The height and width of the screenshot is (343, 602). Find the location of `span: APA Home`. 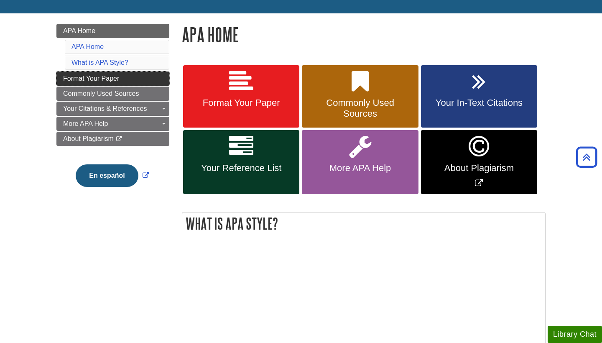

span: APA Home is located at coordinates (79, 30).